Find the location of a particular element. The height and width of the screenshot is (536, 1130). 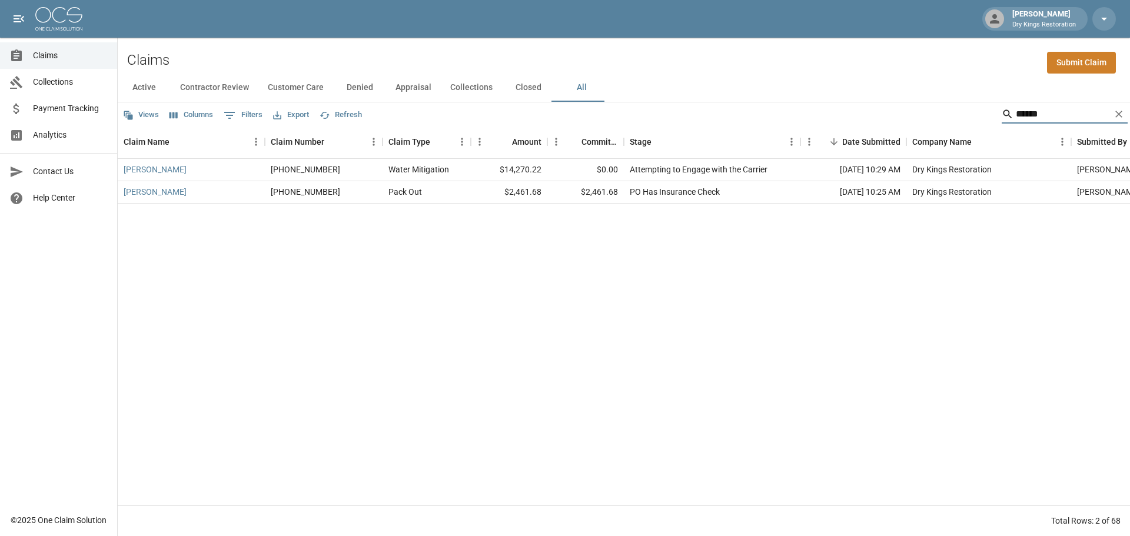

button: Refresh is located at coordinates (341, 115).